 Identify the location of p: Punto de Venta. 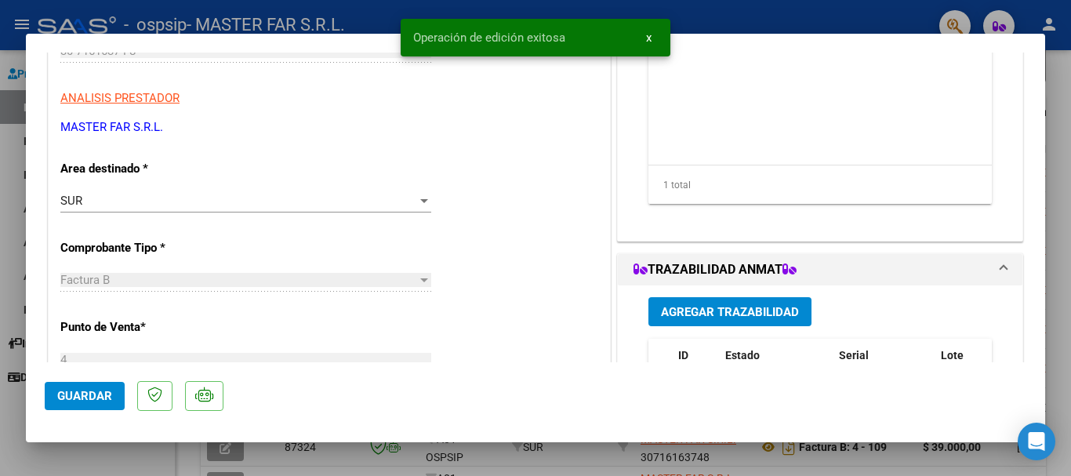
(141, 327).